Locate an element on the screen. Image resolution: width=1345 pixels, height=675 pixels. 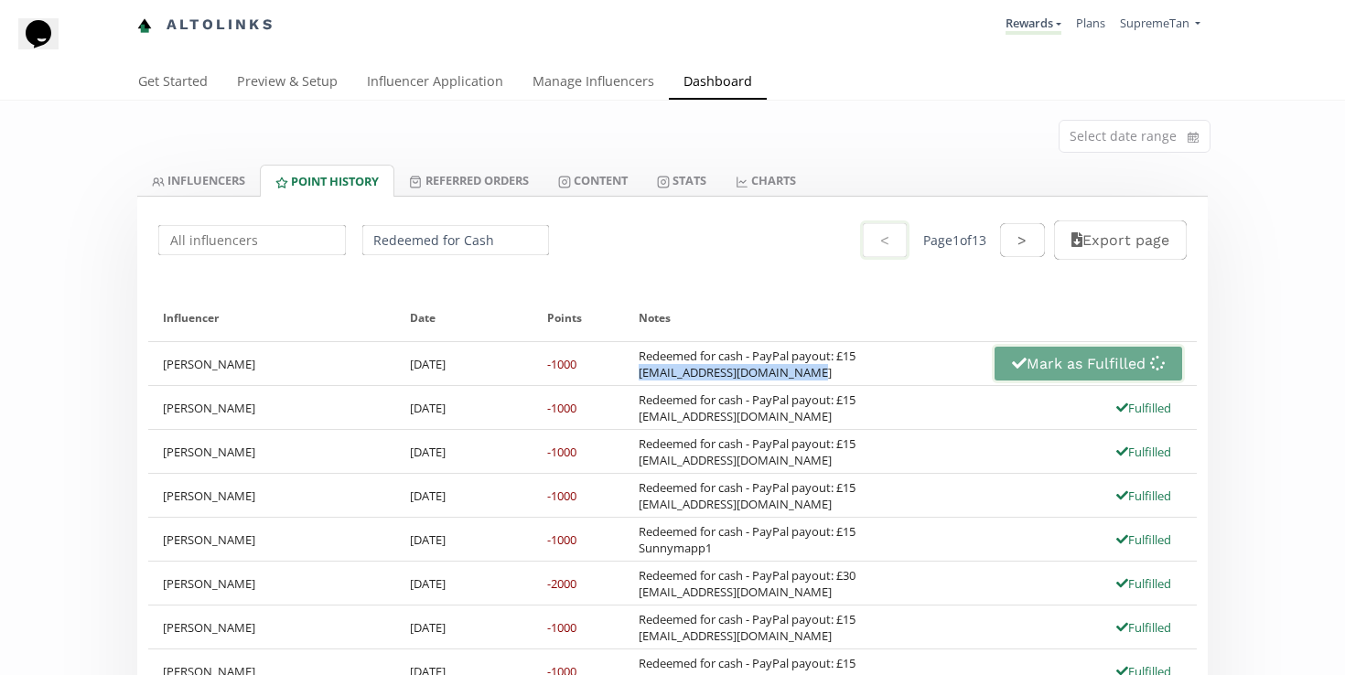
input: All types is located at coordinates (456, 240).